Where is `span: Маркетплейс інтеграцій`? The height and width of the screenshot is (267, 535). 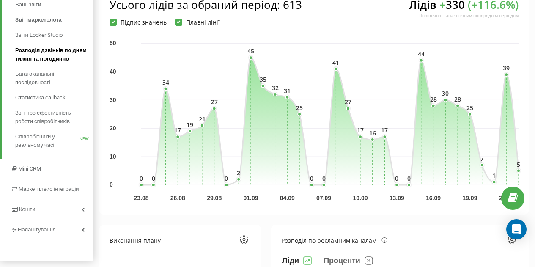
span: Маркетплейс інтеграцій is located at coordinates (49, 188).